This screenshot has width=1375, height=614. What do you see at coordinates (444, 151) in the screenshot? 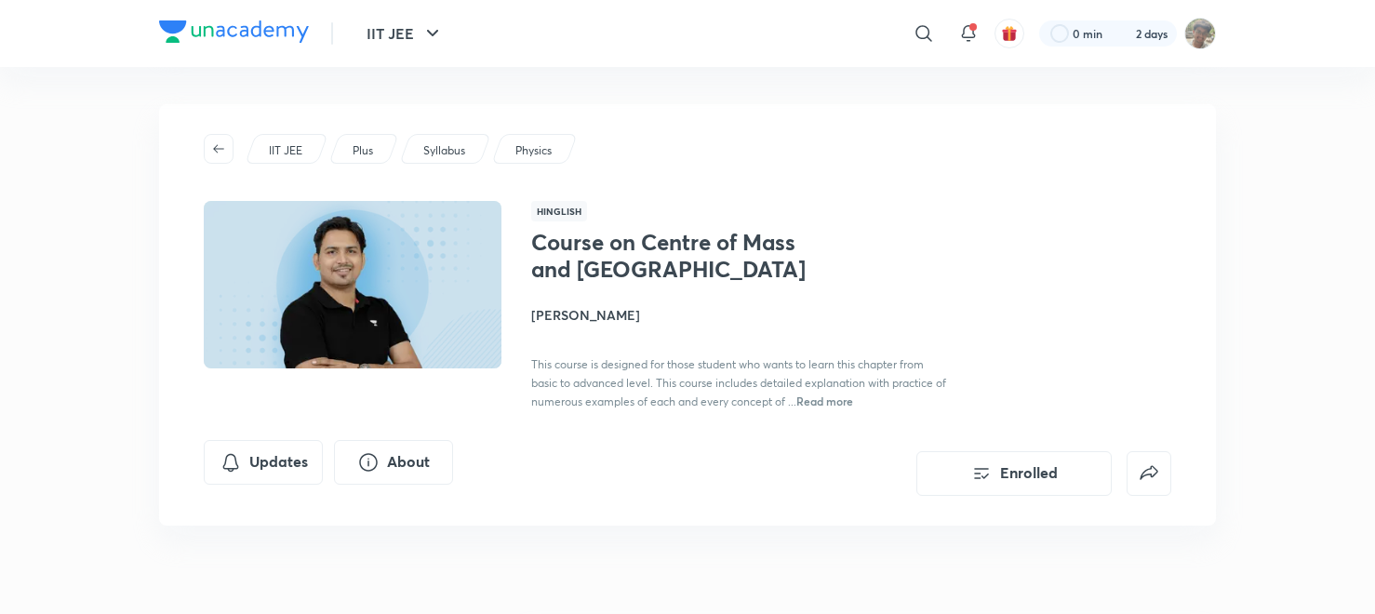
I see `p: Syllabus` at bounding box center [444, 151].